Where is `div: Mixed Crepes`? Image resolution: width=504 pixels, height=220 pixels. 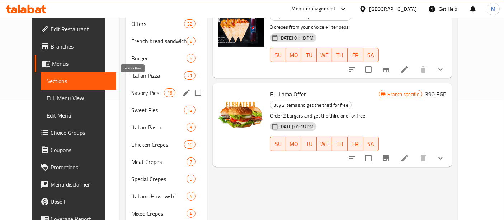
div: Mixed Crepes is located at coordinates (159, 213).